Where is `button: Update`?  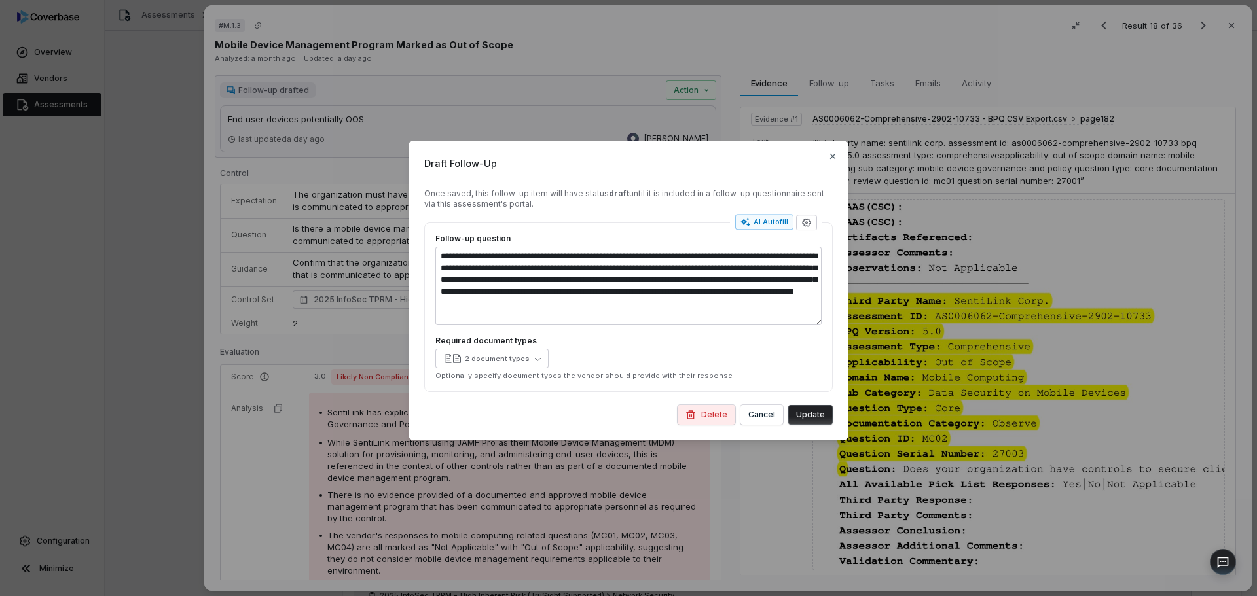 button: Update is located at coordinates (810, 415).